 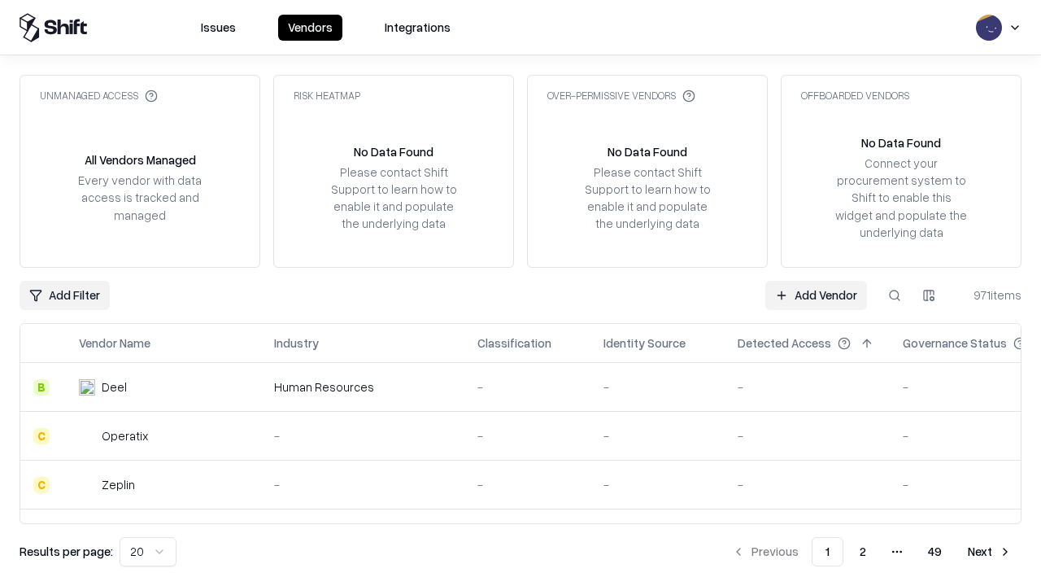 What do you see at coordinates (41, 387) in the screenshot?
I see `div: B` at bounding box center [41, 387].